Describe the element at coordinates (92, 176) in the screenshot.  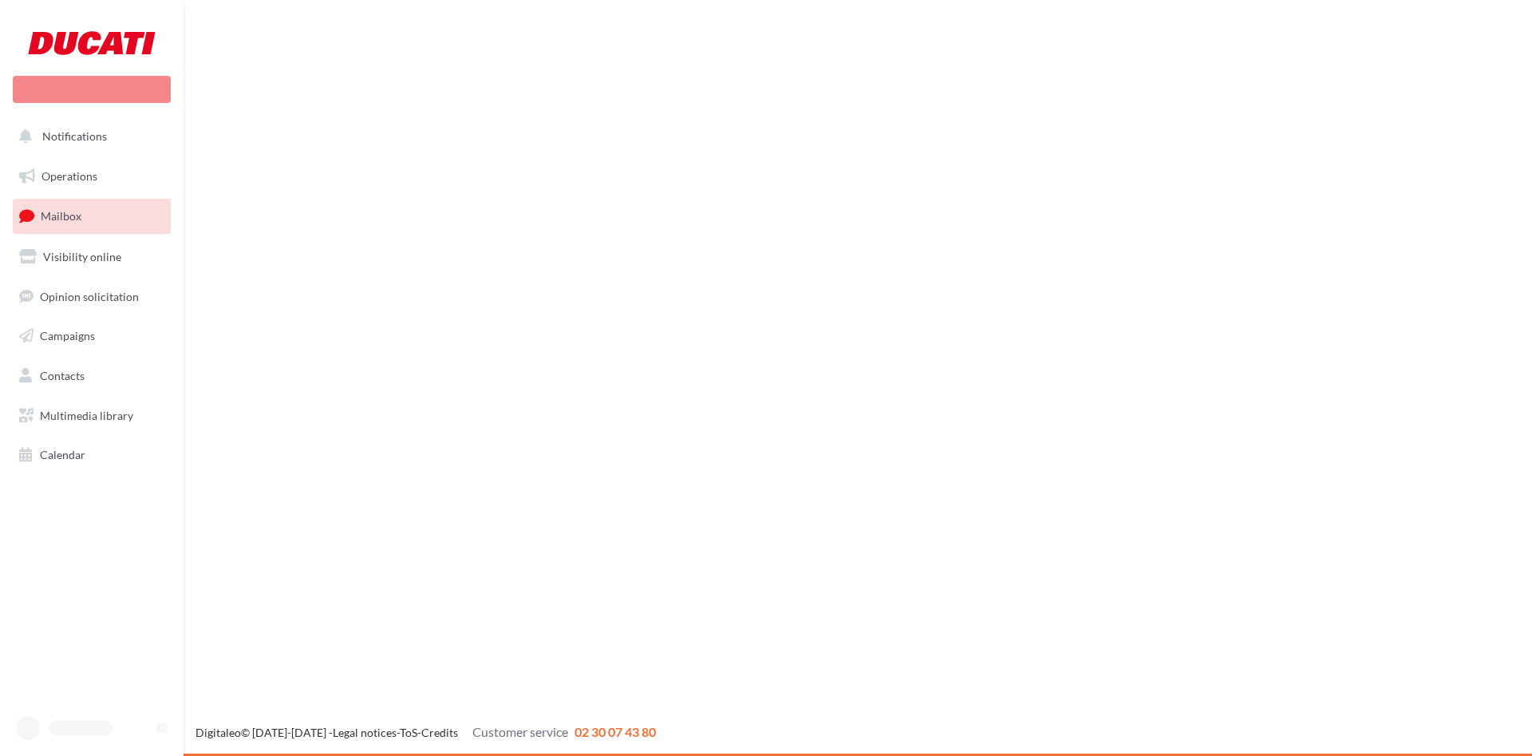
I see `a: Operations` at that location.